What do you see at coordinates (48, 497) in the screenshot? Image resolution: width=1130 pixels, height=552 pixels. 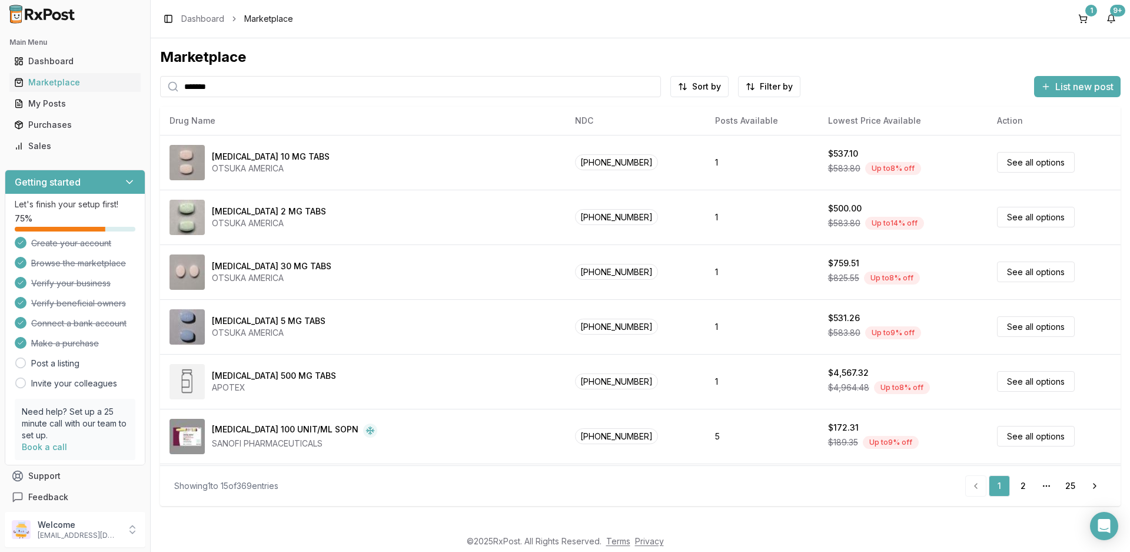 I see `span: Feedback` at bounding box center [48, 497].